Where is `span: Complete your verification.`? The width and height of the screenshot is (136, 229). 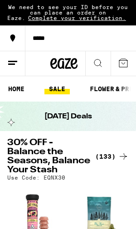
span: Complete your verification. is located at coordinates (77, 18).